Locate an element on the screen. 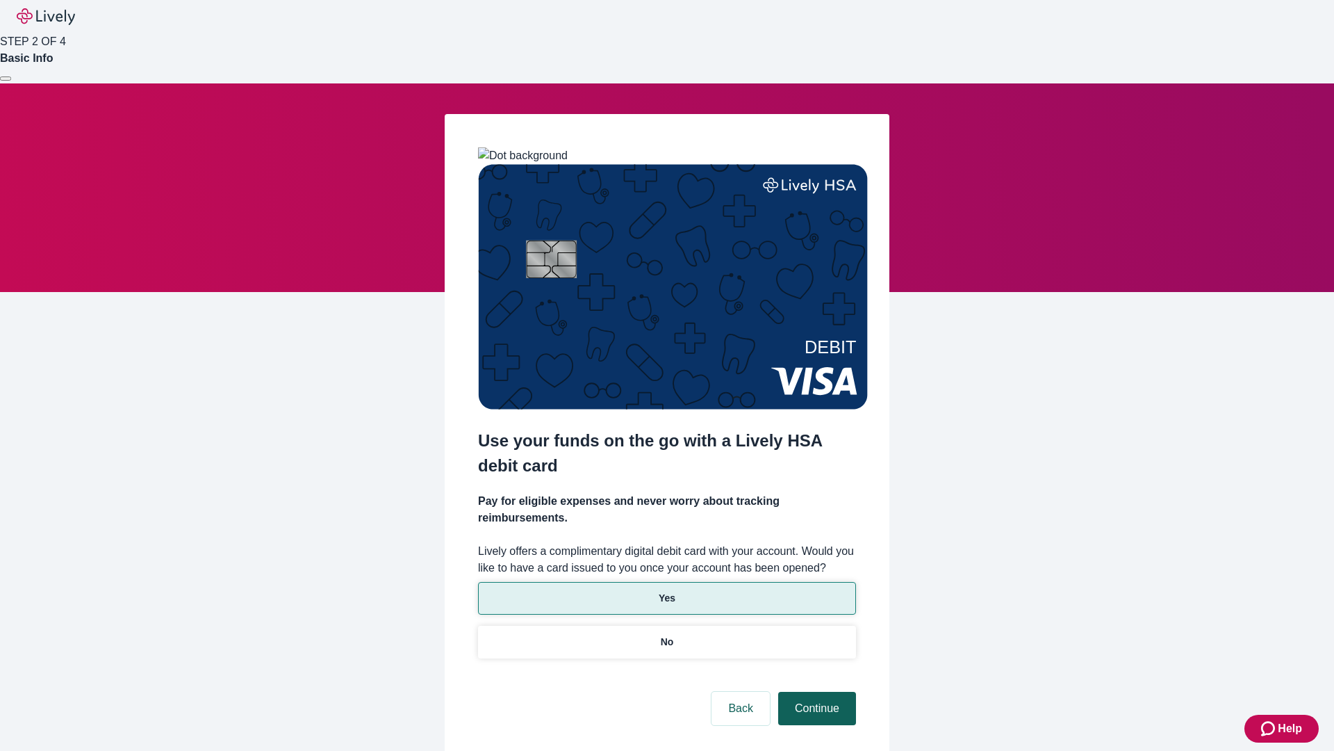 Image resolution: width=1334 pixels, height=751 pixels. h2: Use your funds on the go with a Lively HSA debit card is located at coordinates (667, 453).